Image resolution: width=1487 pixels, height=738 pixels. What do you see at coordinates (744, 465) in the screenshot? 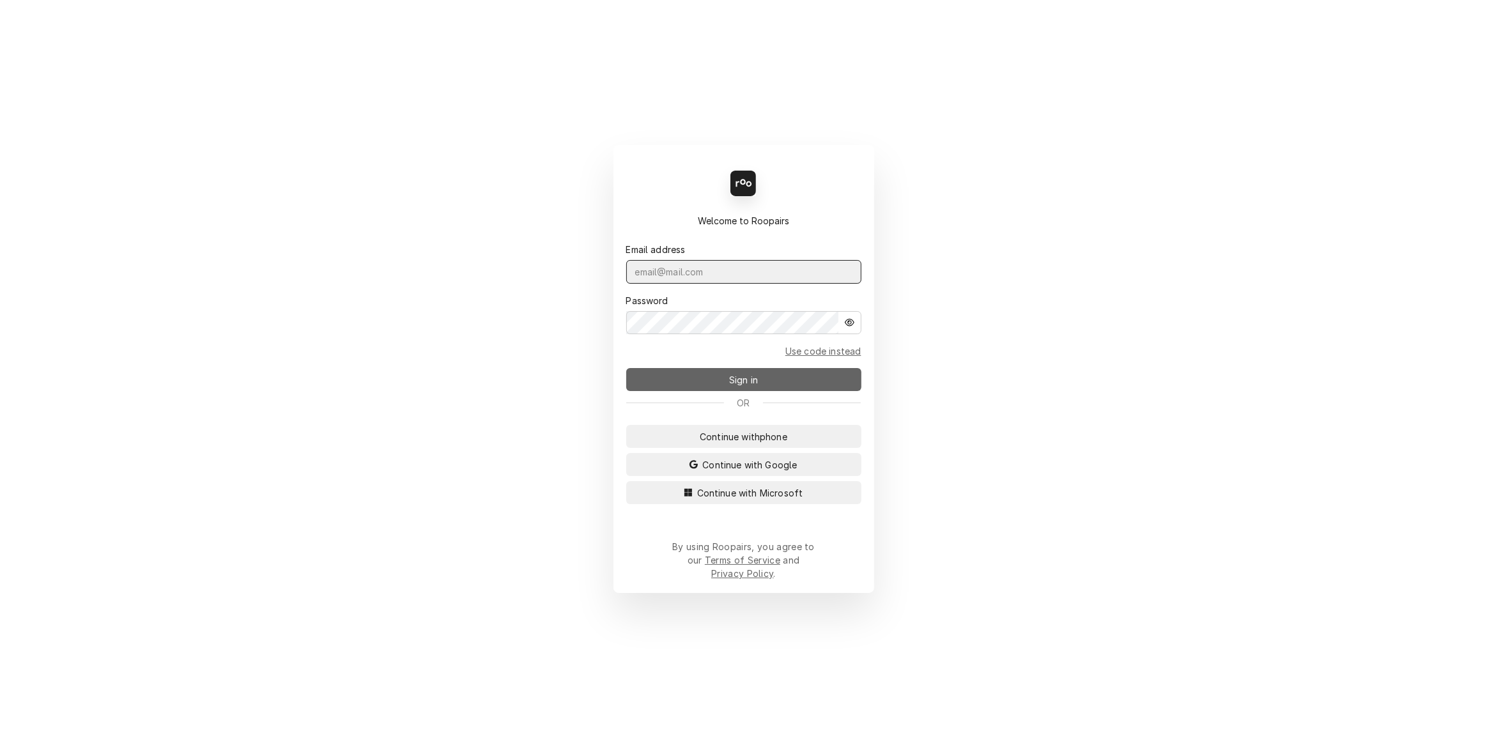
I see `button: Continue with Google` at bounding box center [744, 465].